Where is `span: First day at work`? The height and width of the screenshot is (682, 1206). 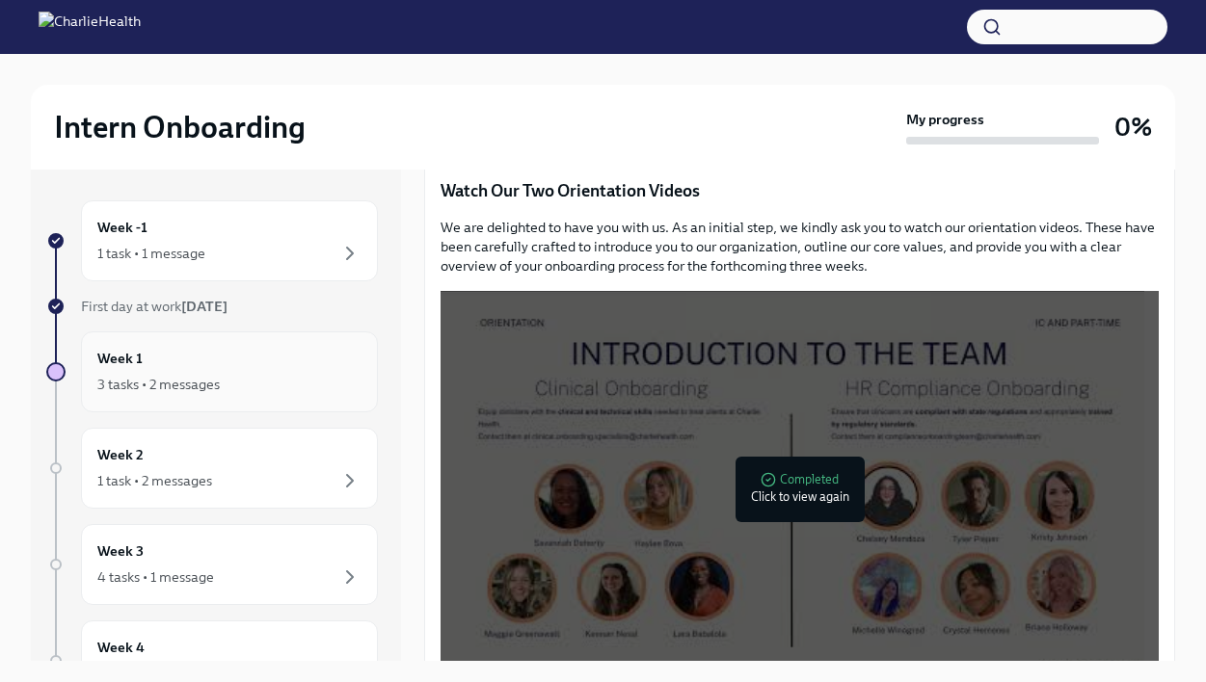
span: First day at work is located at coordinates (154, 307).